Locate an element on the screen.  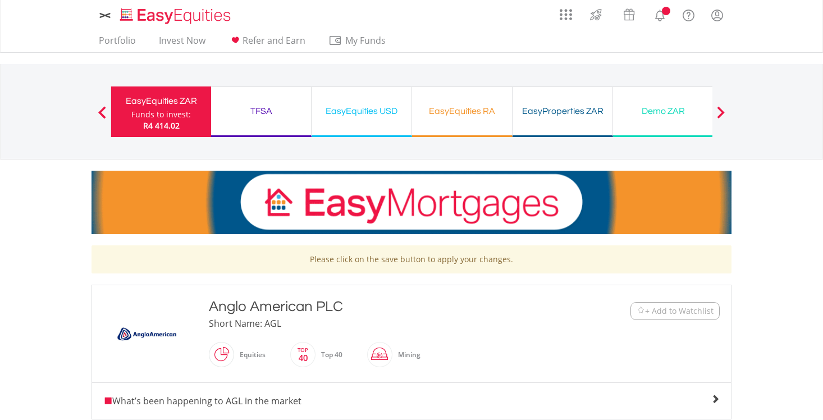
span: Refer and Earn is located at coordinates (274, 40).